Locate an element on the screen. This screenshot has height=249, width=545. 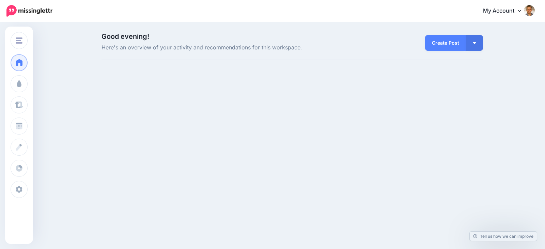
img: menu.png is located at coordinates (19, 41).